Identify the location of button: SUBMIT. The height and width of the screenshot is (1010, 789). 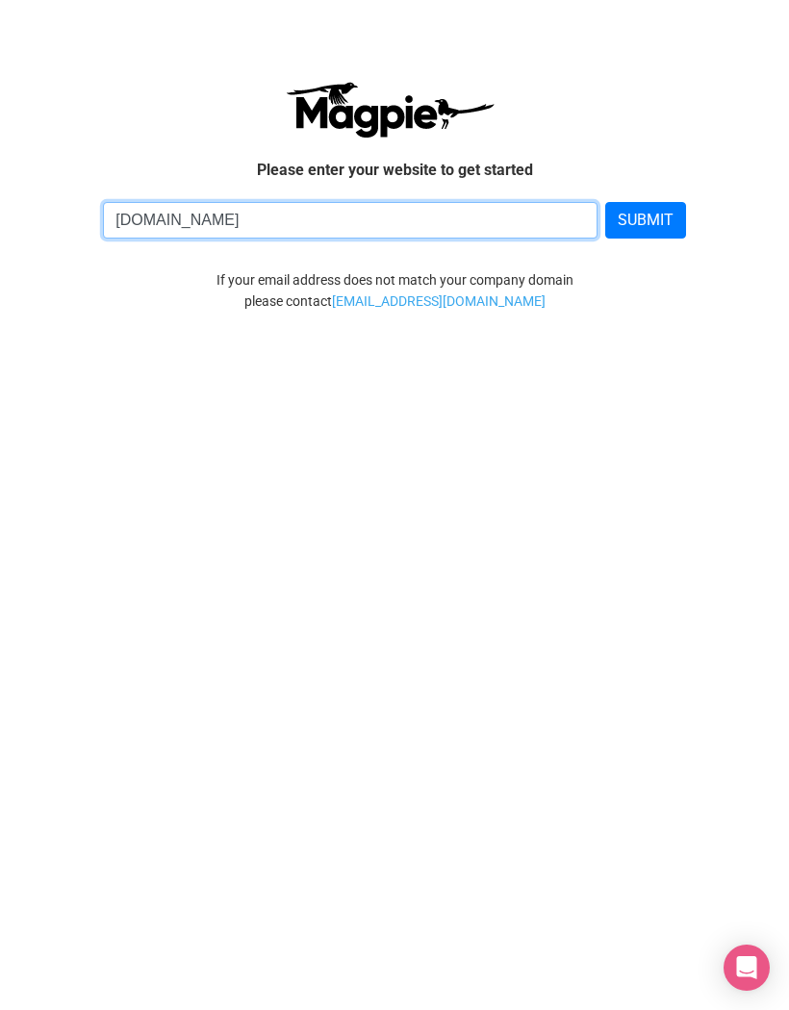
(645, 220).